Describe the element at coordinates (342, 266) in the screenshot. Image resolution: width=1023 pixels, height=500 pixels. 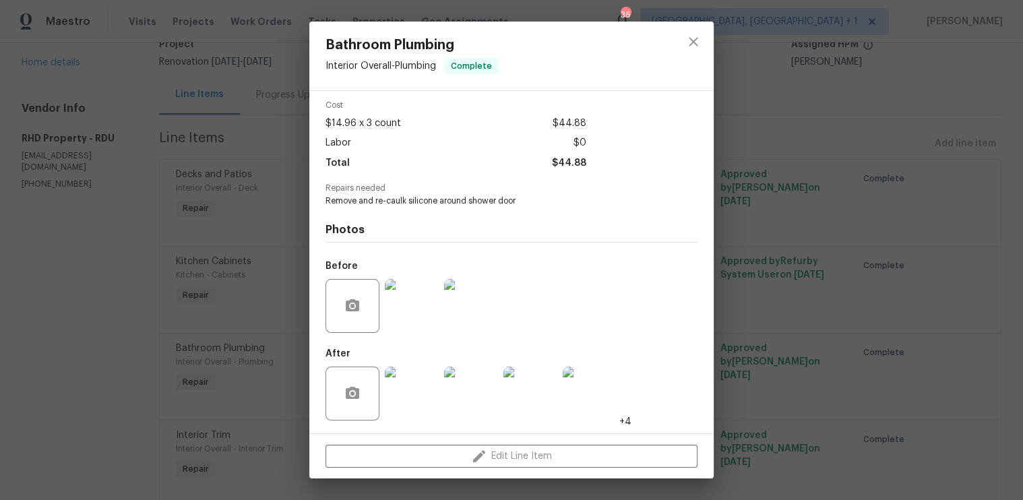
I see `h5: Before` at that location.